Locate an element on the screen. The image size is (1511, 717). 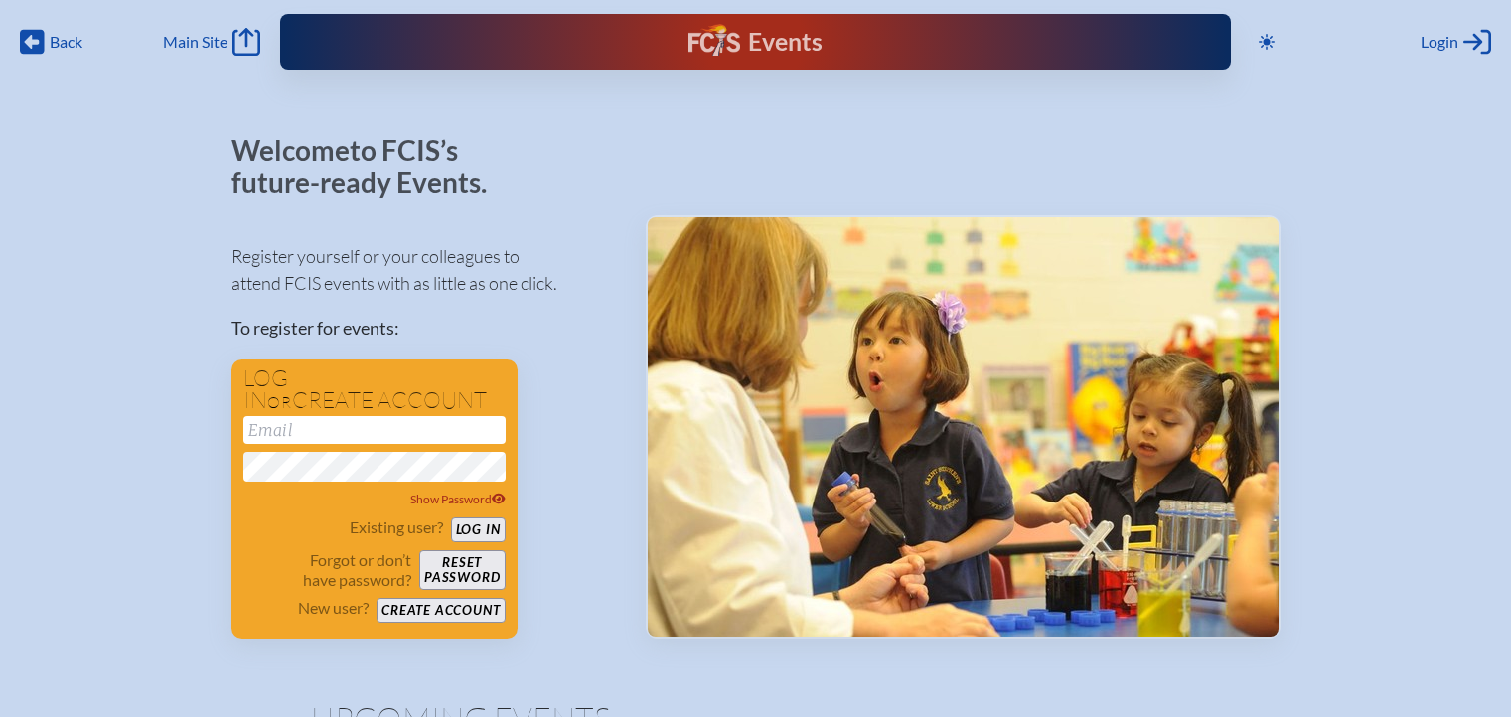
span: Login is located at coordinates (1439, 42).